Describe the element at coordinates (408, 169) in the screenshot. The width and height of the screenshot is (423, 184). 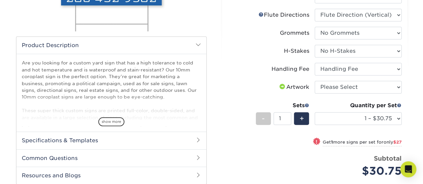
I see `div: Open Intercom Messenger` at that location.